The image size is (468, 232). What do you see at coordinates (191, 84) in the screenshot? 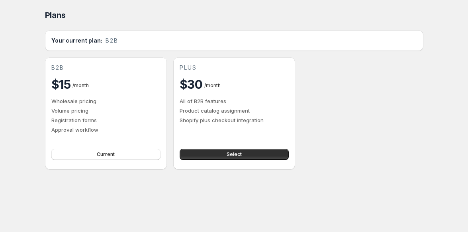
I see `h2: $30` at bounding box center [191, 84].